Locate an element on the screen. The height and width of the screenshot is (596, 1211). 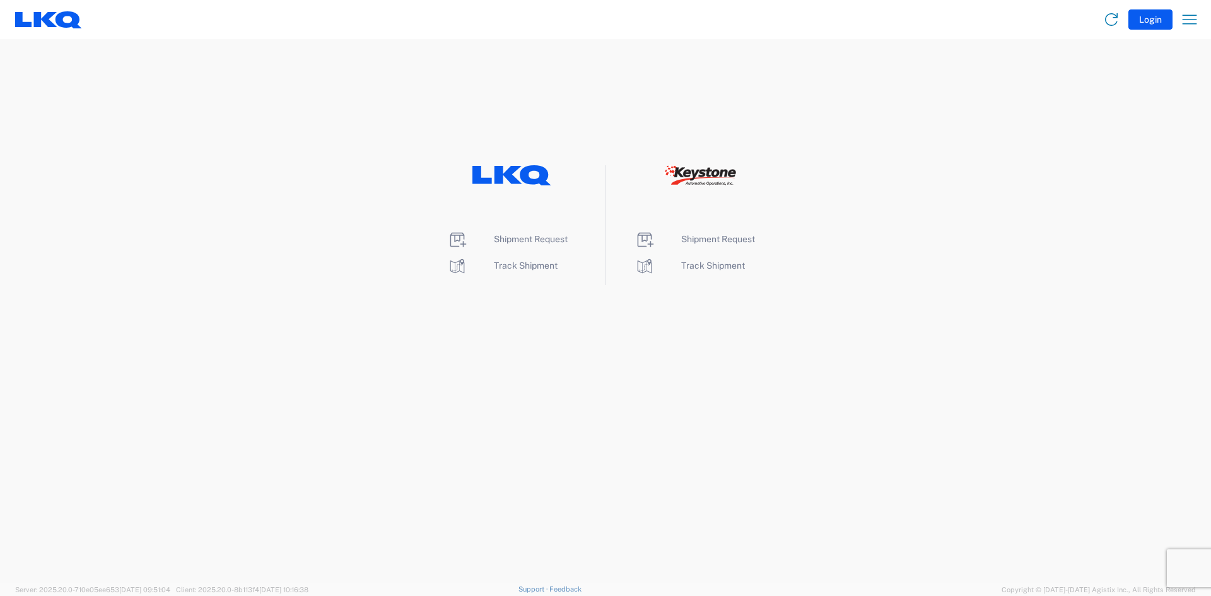
a: Support is located at coordinates (534, 589).